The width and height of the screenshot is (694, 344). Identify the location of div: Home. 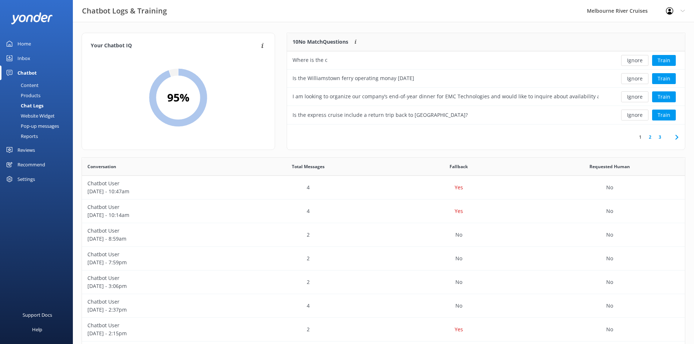
(24, 44).